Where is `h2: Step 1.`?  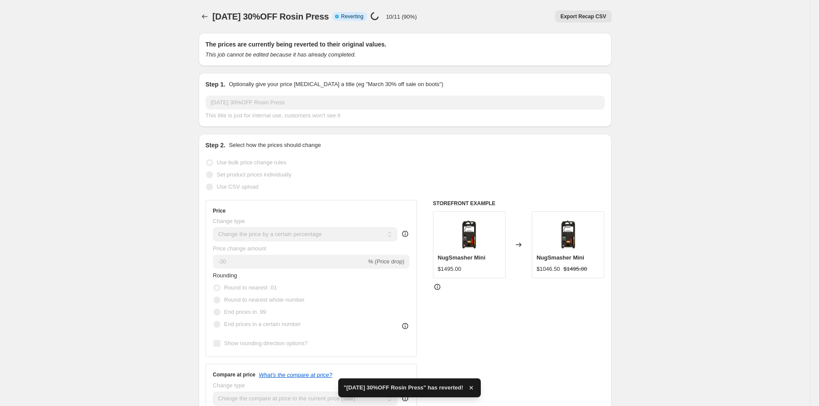
h2: Step 1. is located at coordinates (216, 84).